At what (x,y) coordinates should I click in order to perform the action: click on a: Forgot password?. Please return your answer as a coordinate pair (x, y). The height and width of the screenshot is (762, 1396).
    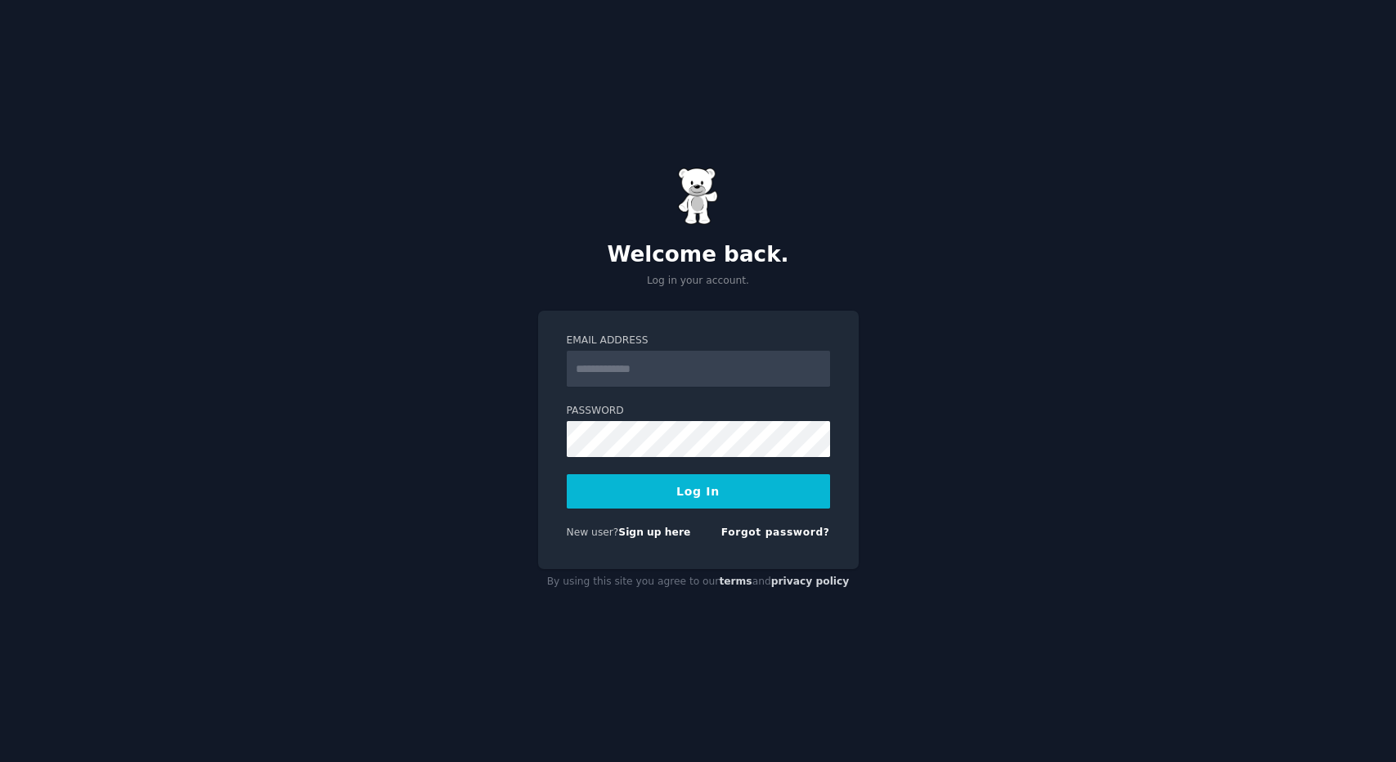
    Looking at the image, I should click on (775, 532).